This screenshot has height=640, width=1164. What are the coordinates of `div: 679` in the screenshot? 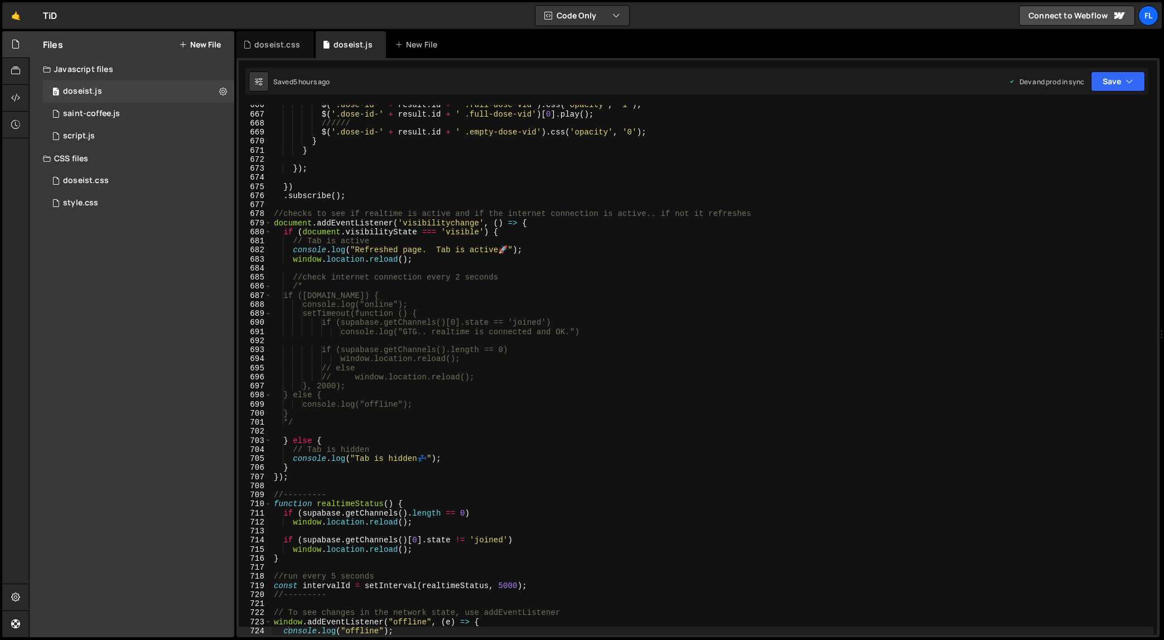 It's located at (255, 223).